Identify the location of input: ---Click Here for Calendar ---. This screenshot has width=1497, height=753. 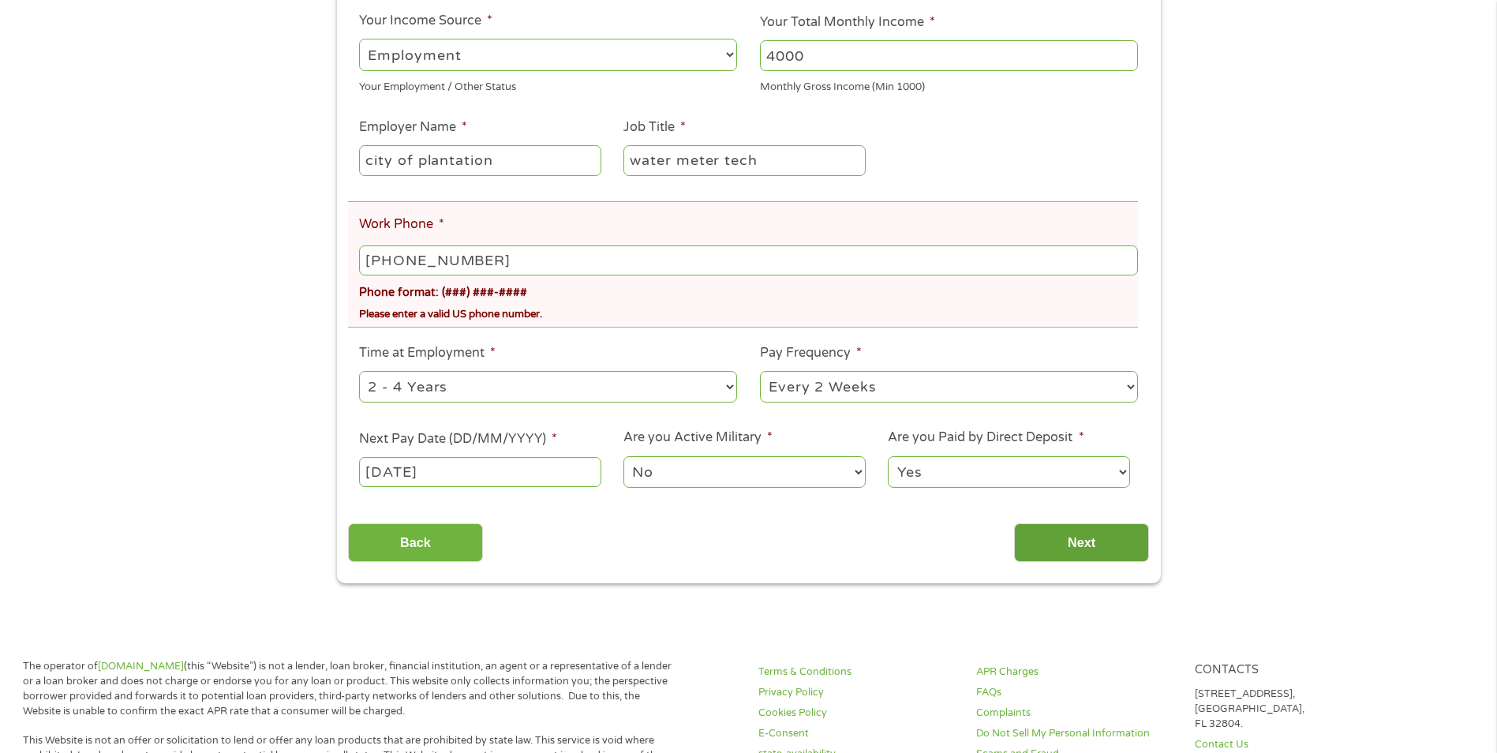
(480, 472).